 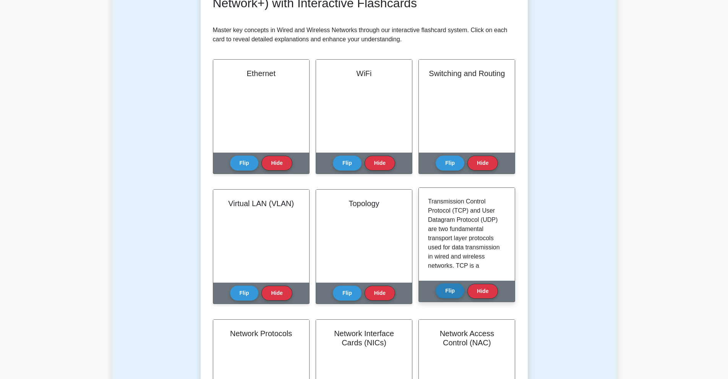 I want to click on h2: Topology, so click(x=364, y=203).